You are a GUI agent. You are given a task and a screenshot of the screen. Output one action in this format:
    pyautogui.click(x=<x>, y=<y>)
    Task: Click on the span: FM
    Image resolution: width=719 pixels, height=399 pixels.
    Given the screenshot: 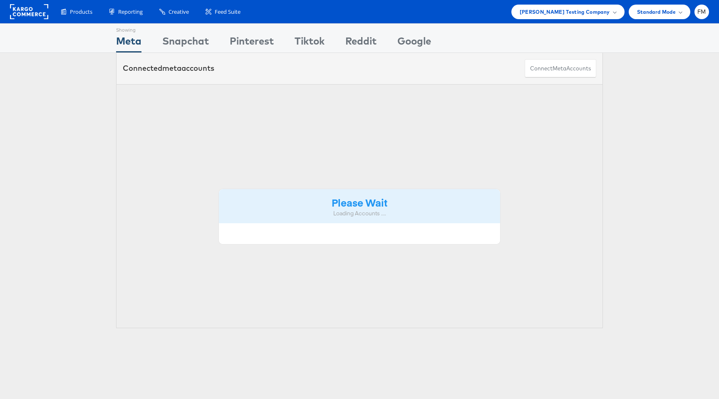 What is the action you would take?
    pyautogui.click(x=702, y=12)
    